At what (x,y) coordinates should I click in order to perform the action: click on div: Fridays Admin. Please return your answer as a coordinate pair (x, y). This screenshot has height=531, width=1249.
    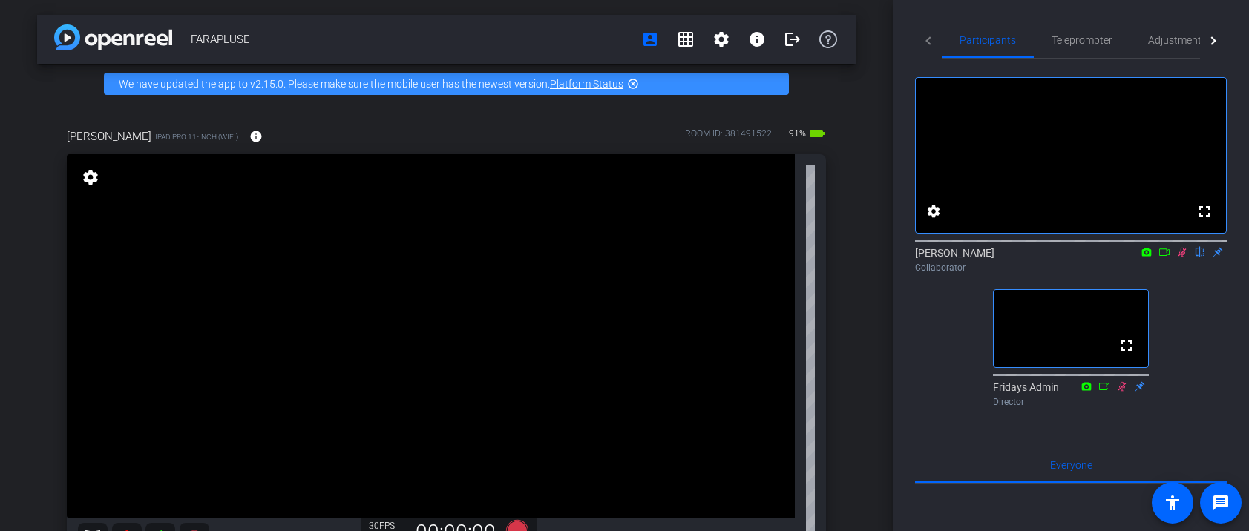
    Looking at the image, I should click on (1071, 394).